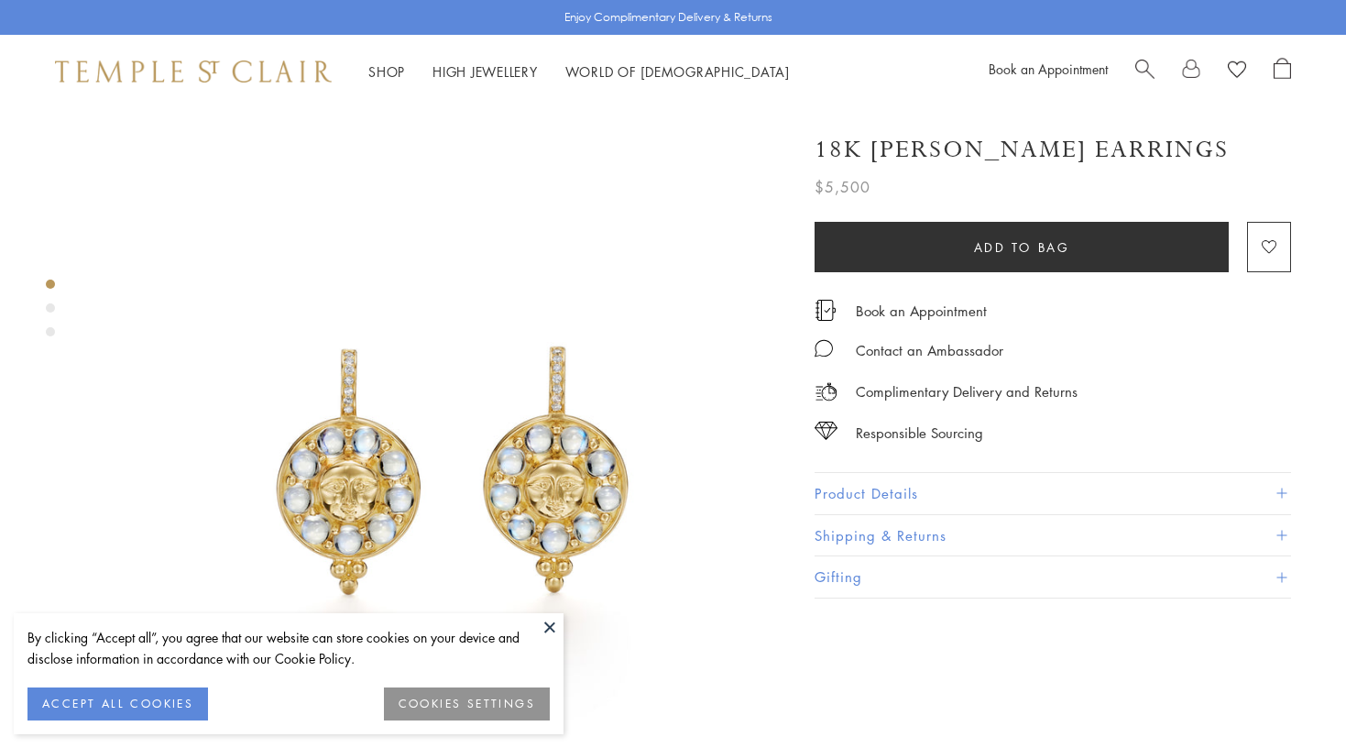  What do you see at coordinates (50, 312) in the screenshot?
I see `div: Product gallery navigation` at bounding box center [50, 312].